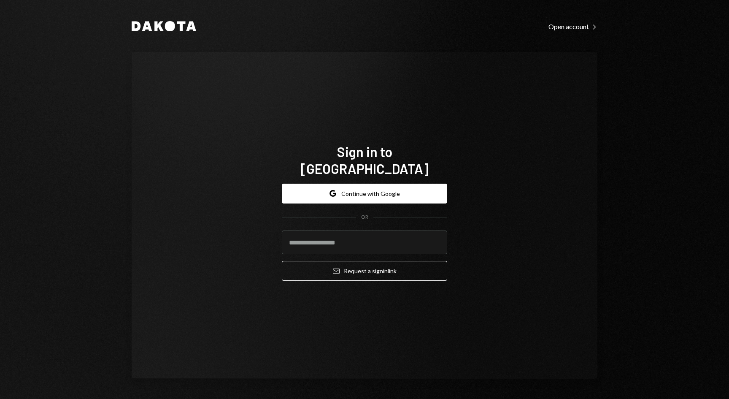 This screenshot has height=399, width=729. What do you see at coordinates (364, 270) in the screenshot?
I see `button: Request a signinlink` at bounding box center [364, 270].